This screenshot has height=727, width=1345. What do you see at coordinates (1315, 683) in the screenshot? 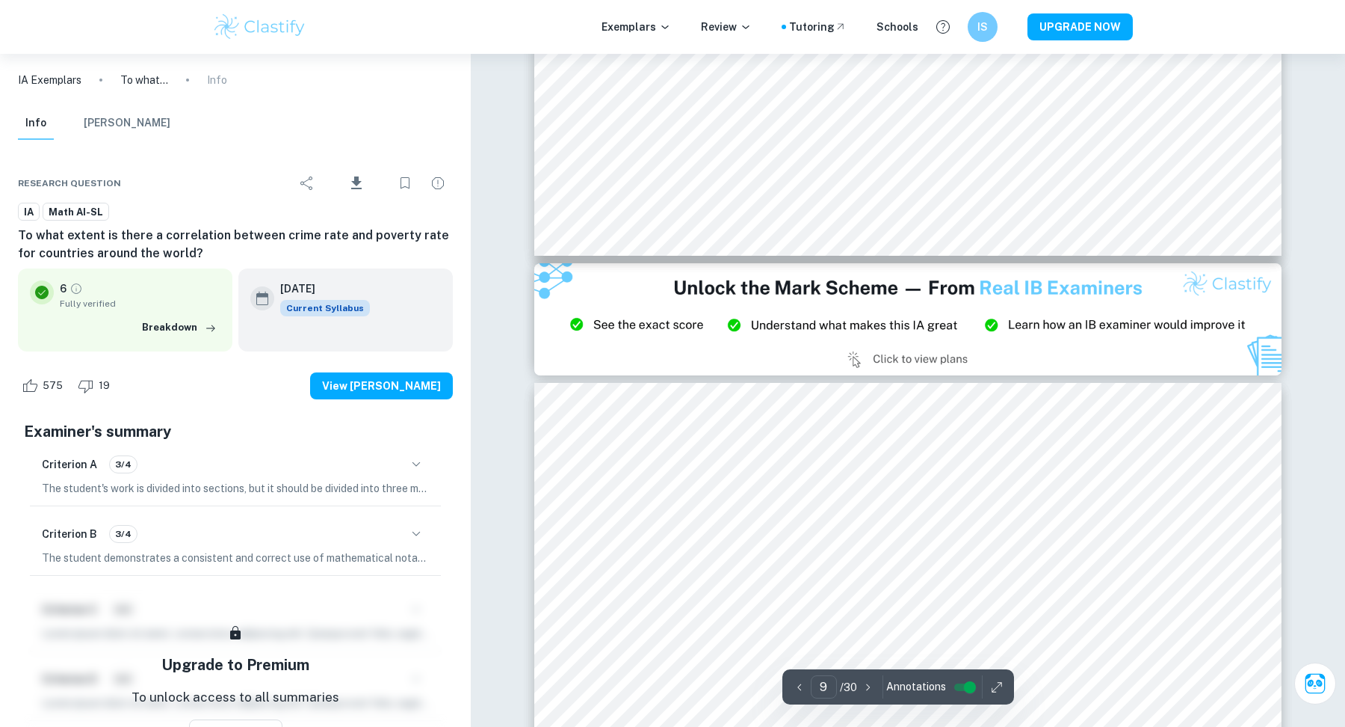
I see `button: Ask Clai` at bounding box center [1315, 683].